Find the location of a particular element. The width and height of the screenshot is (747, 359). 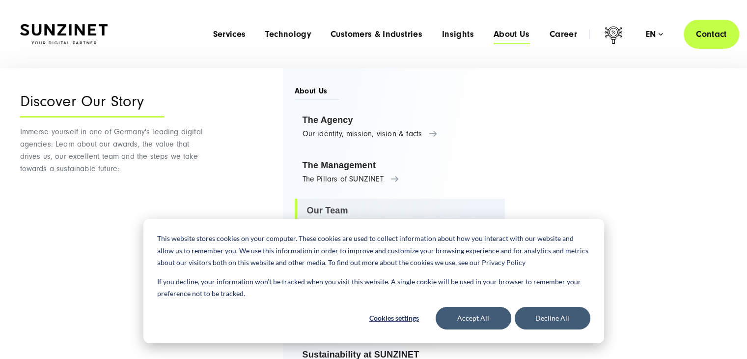

a: The Management The Pillars of SUNZINET is located at coordinates (400, 172).